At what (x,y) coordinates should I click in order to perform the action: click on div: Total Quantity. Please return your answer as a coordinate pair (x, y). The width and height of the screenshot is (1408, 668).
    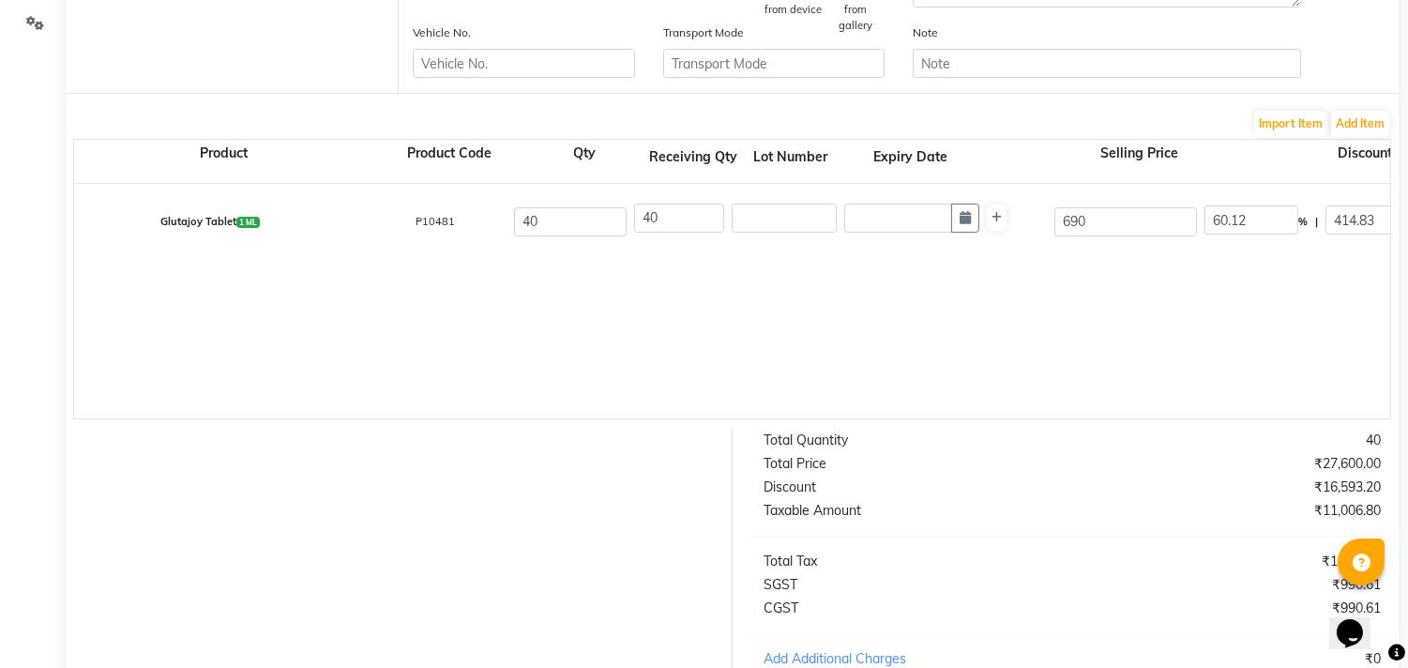
    Looking at the image, I should click on (912, 440).